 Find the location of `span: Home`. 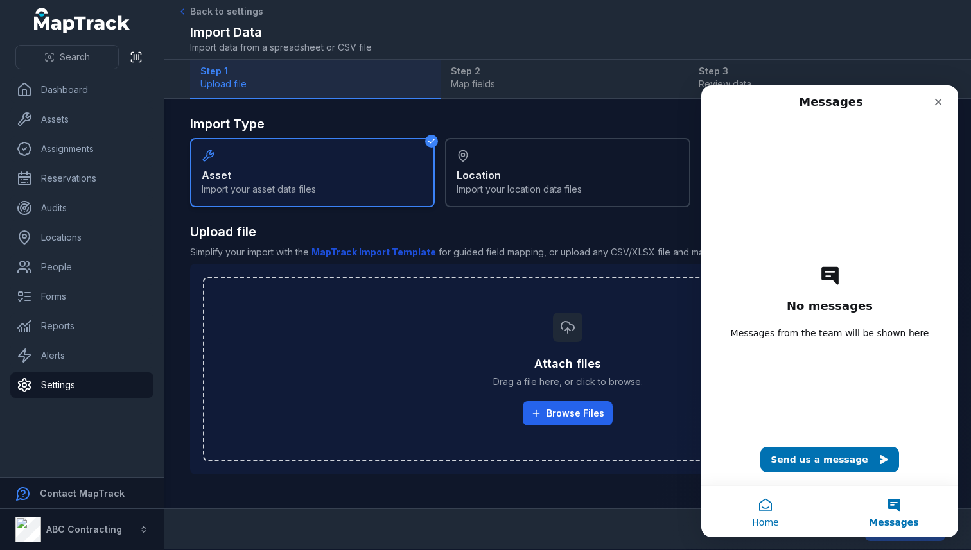

span: Home is located at coordinates (64, 437).